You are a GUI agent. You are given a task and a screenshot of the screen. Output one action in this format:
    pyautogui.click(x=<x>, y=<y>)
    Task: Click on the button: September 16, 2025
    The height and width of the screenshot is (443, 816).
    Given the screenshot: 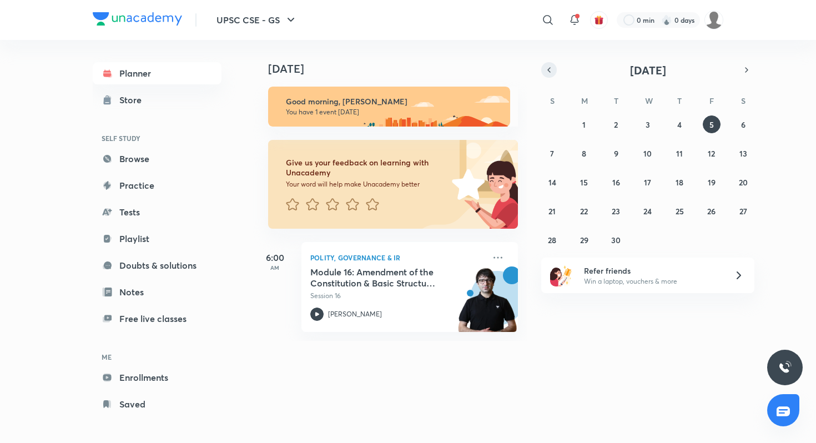 What is the action you would take?
    pyautogui.click(x=616, y=182)
    